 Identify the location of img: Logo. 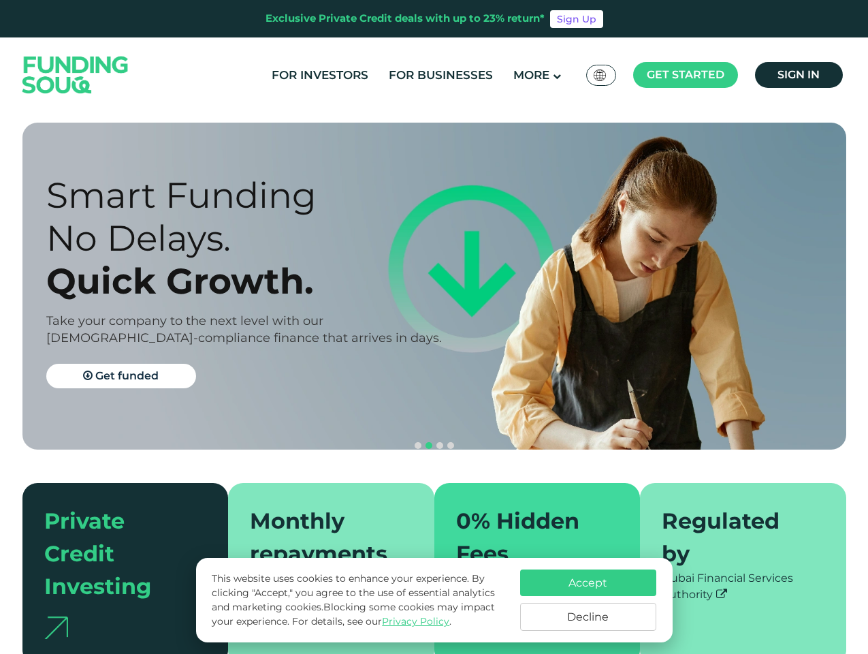
(76, 74).